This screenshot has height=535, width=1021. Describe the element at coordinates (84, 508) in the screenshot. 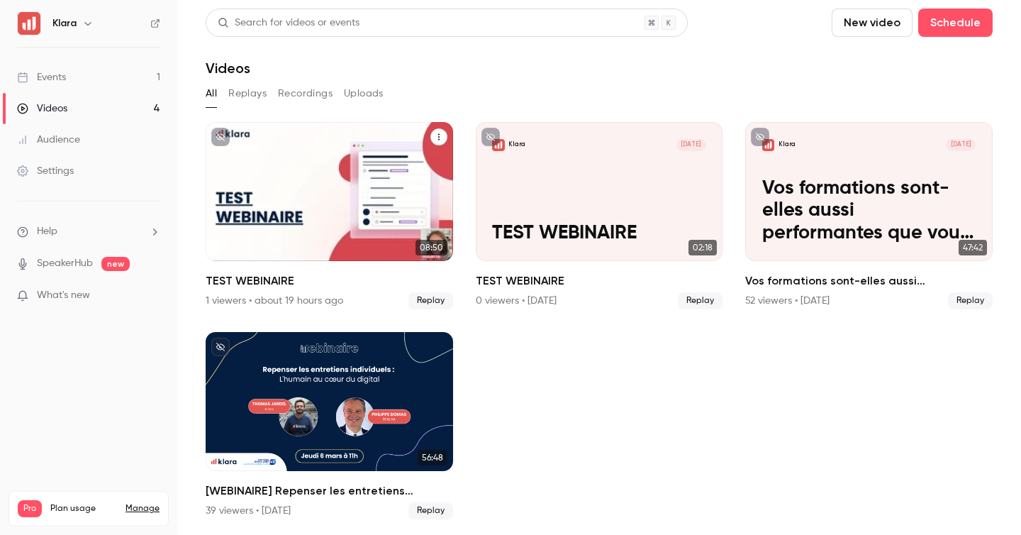

I see `span: Plan usage` at that location.